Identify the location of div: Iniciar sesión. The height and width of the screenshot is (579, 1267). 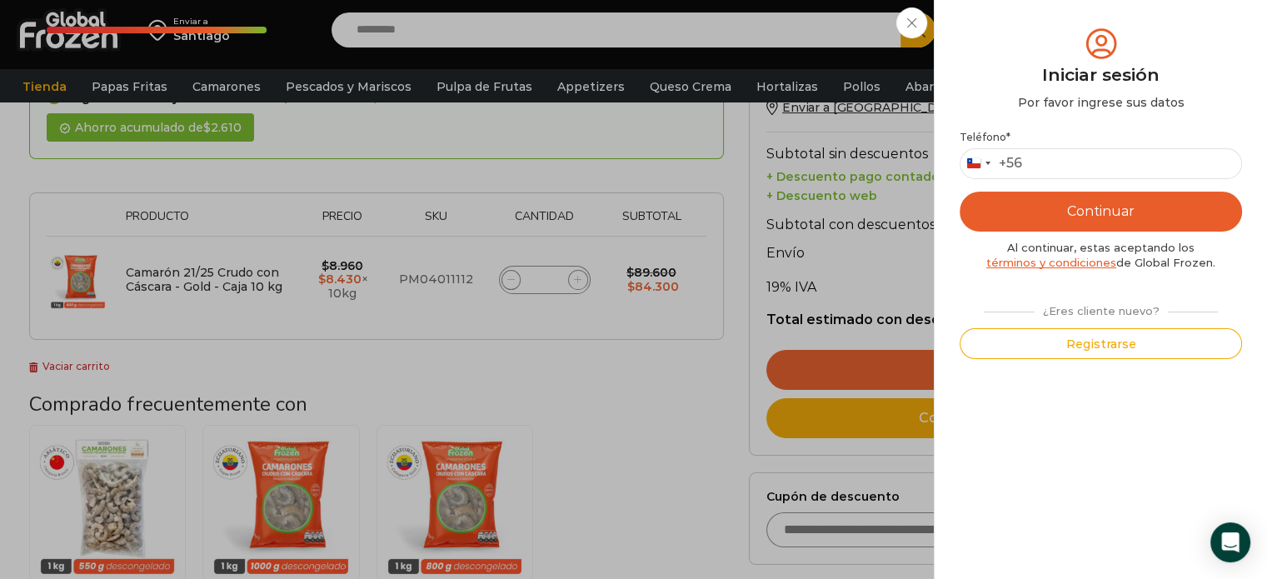
(1100, 75).